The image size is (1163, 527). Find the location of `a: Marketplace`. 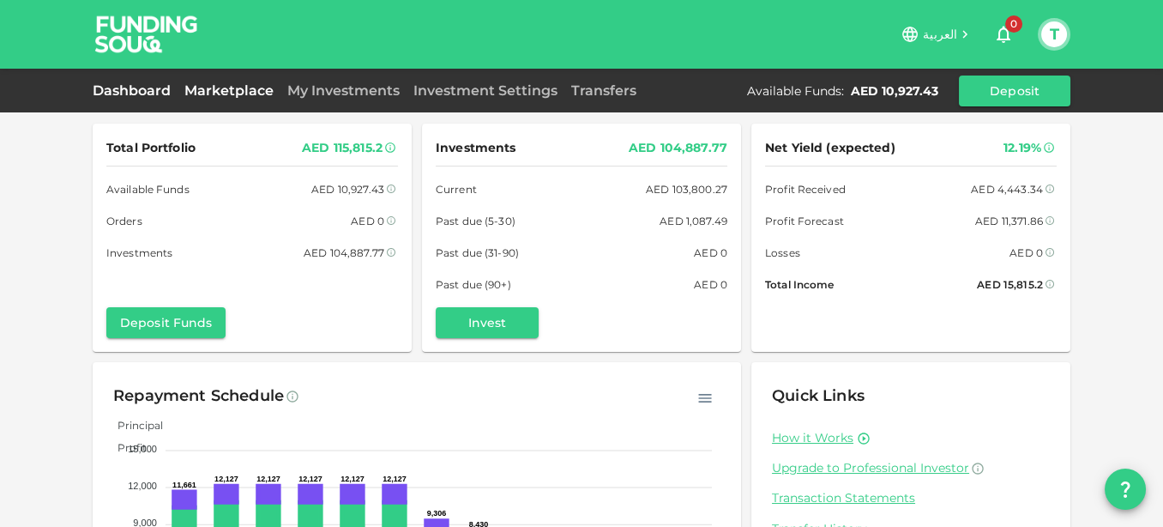

a: Marketplace is located at coordinates (229, 90).